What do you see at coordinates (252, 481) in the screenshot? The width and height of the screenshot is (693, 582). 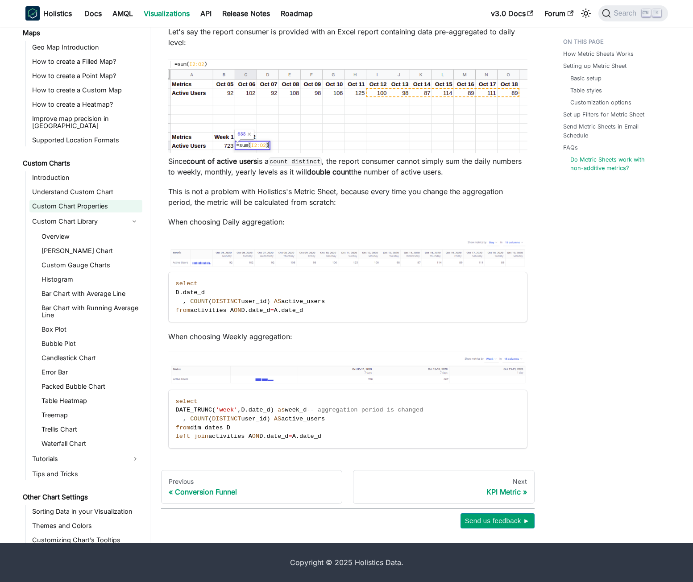 I see `div: Previous` at bounding box center [252, 481].